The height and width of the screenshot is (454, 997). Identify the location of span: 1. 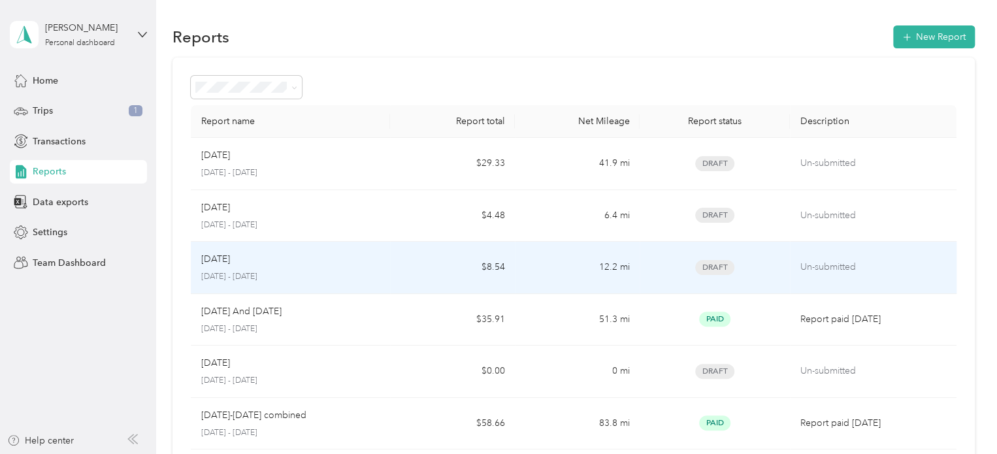
(135, 111).